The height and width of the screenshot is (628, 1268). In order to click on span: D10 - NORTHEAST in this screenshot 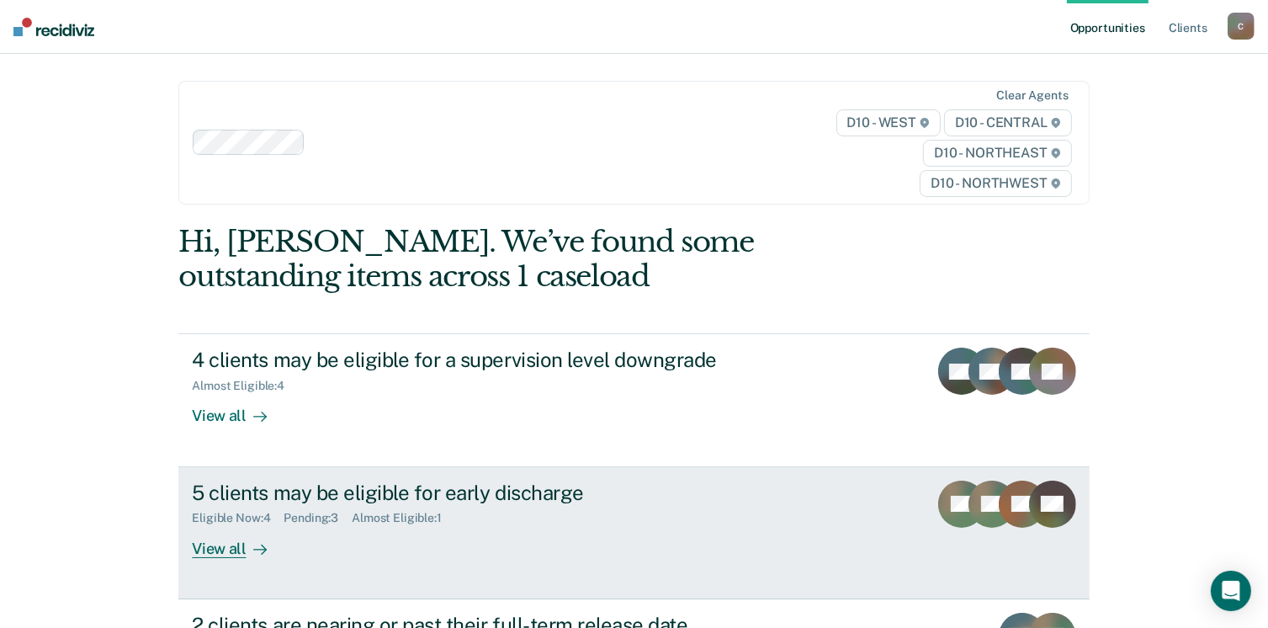, I will do `click(997, 153)`.